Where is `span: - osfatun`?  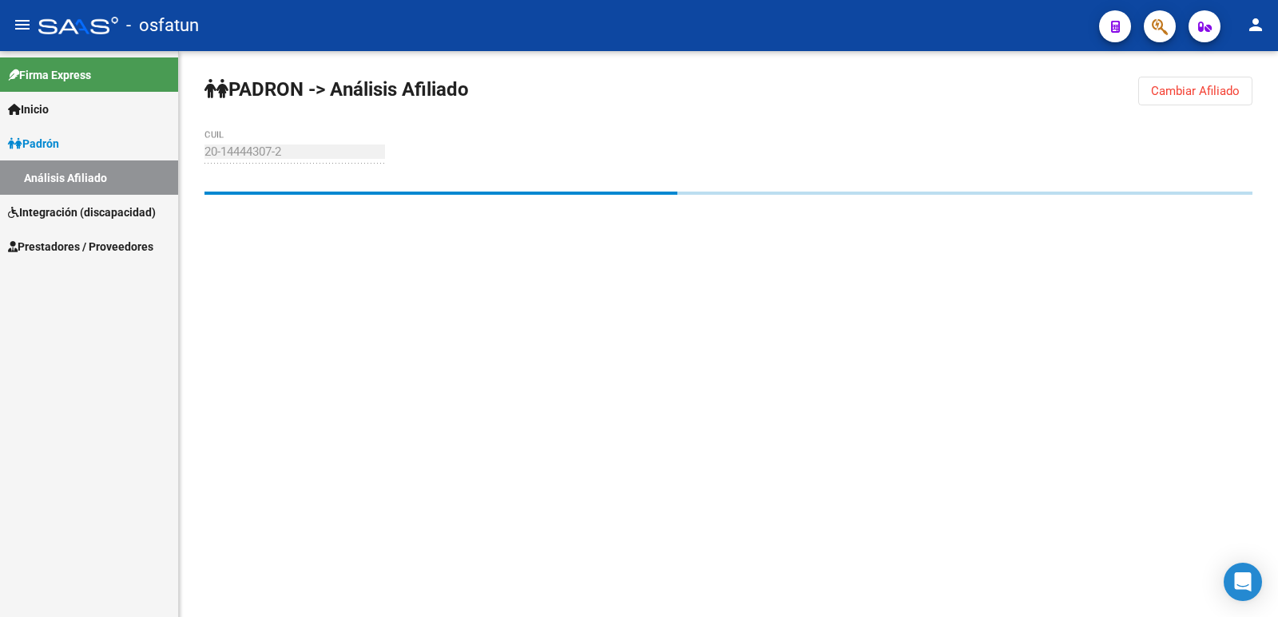
span: - osfatun is located at coordinates (162, 26).